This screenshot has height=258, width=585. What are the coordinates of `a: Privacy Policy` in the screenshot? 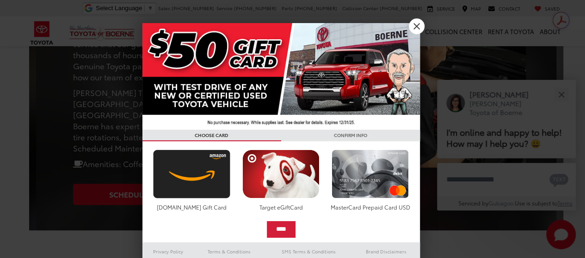 It's located at (168, 252).